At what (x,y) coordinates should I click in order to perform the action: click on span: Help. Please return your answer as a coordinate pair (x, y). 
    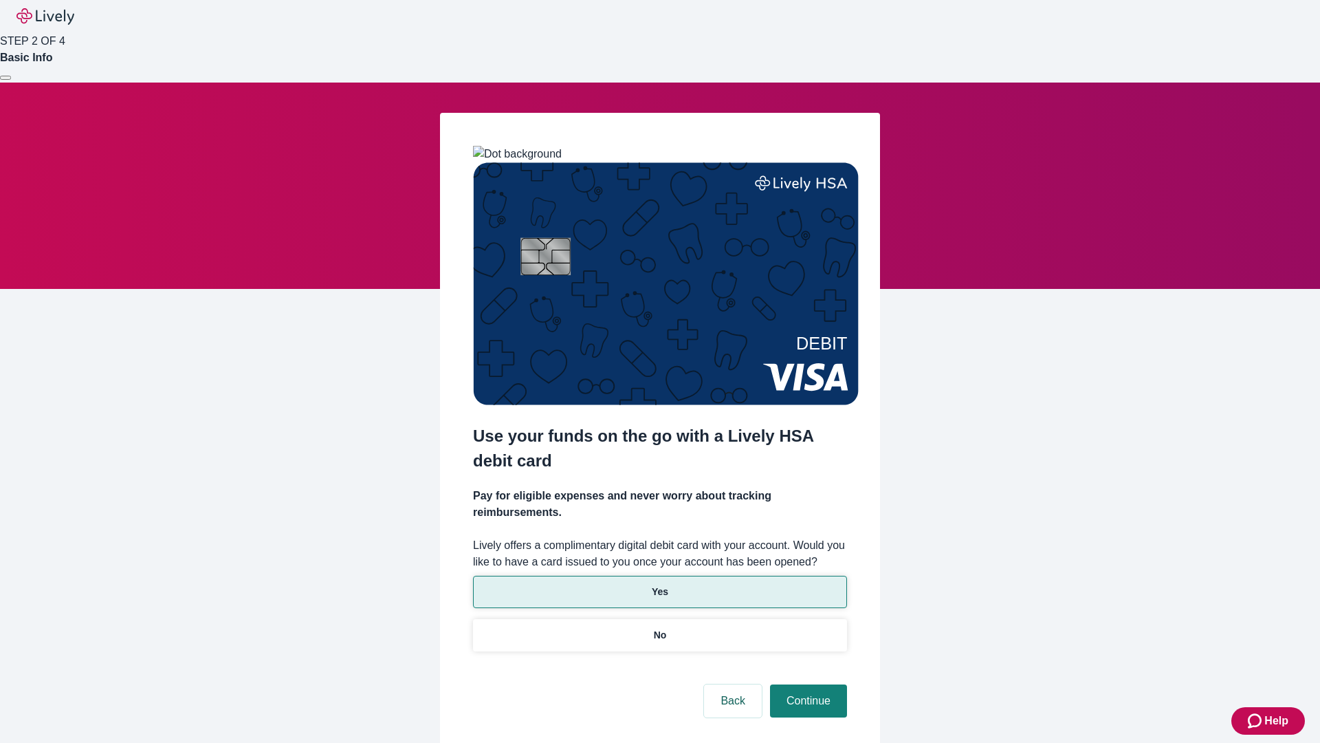
    Looking at the image, I should click on (1276, 721).